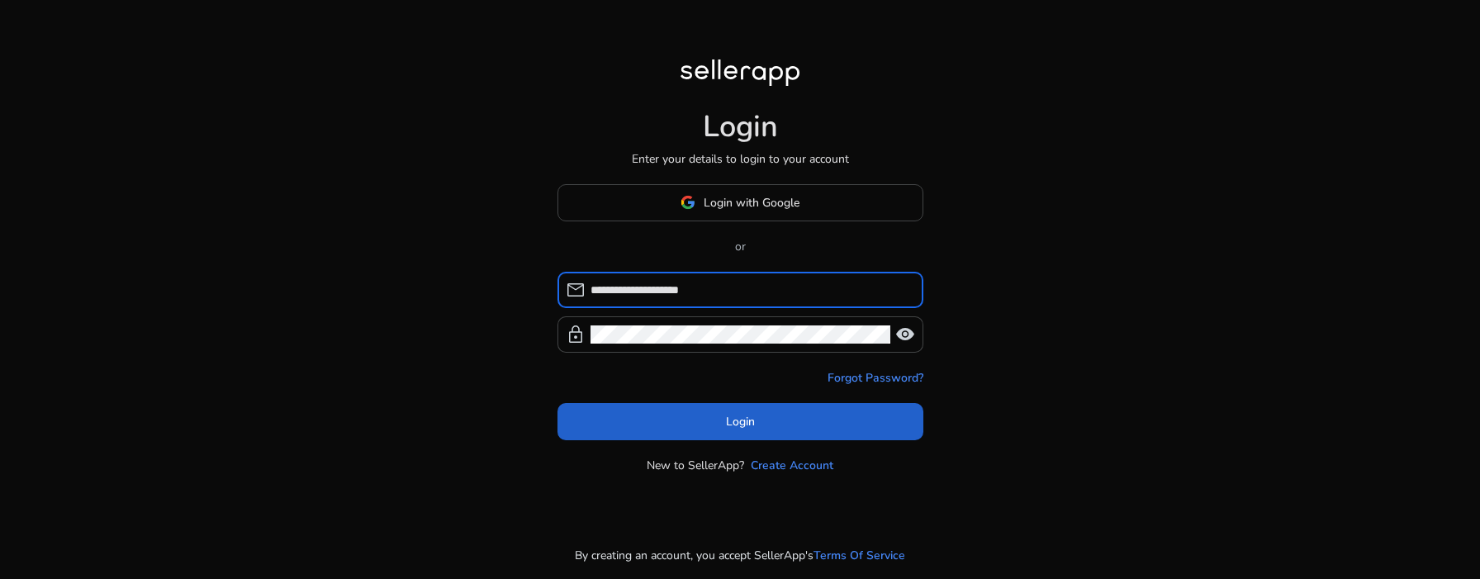 This screenshot has height=579, width=1480. Describe the element at coordinates (792, 465) in the screenshot. I see `a: Create Account` at that location.